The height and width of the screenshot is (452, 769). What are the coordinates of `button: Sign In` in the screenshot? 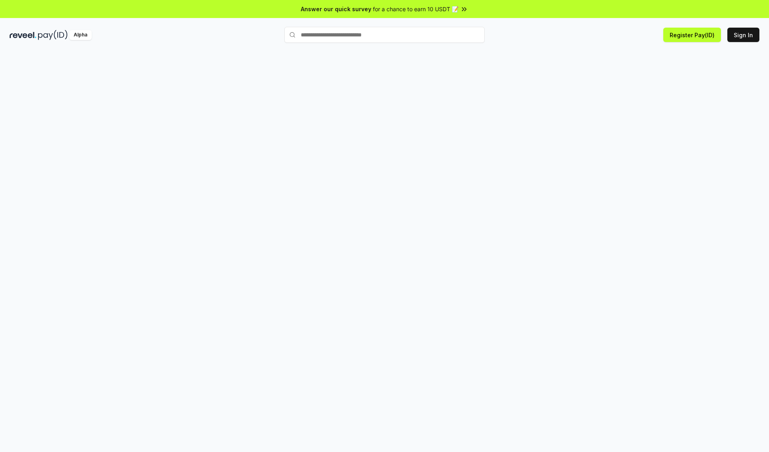 It's located at (744, 35).